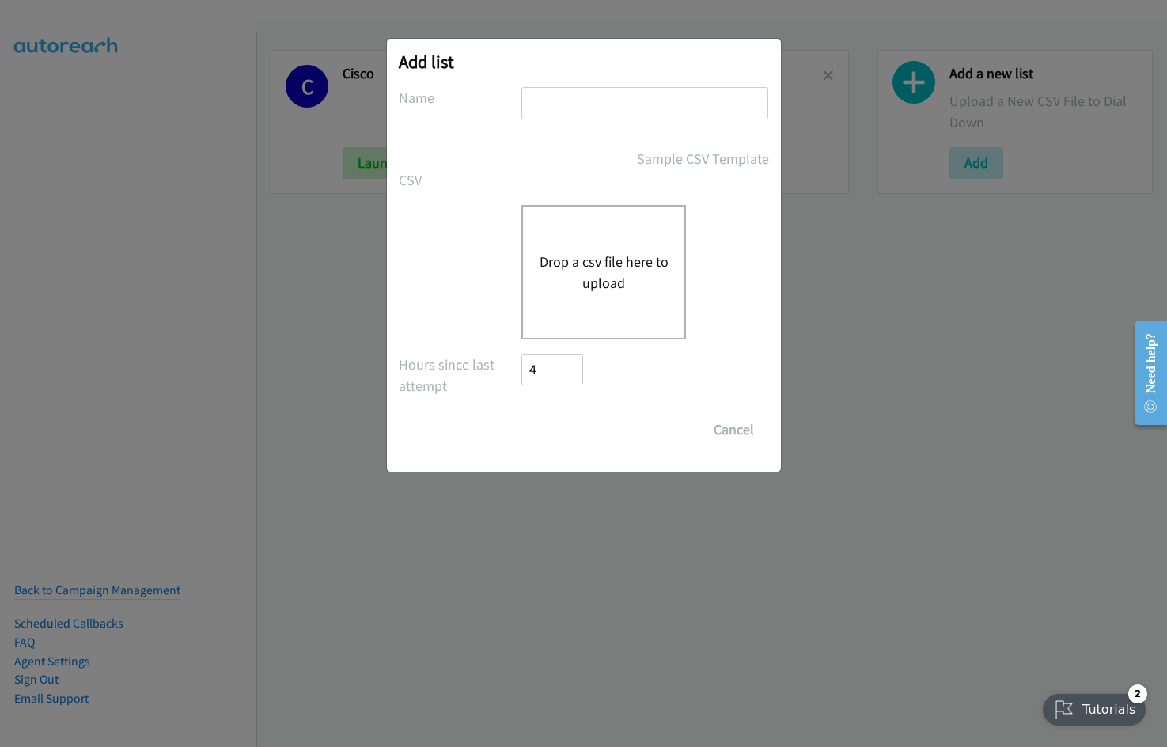  Describe the element at coordinates (702, 158) in the screenshot. I see `a: Sample CSV Template` at that location.